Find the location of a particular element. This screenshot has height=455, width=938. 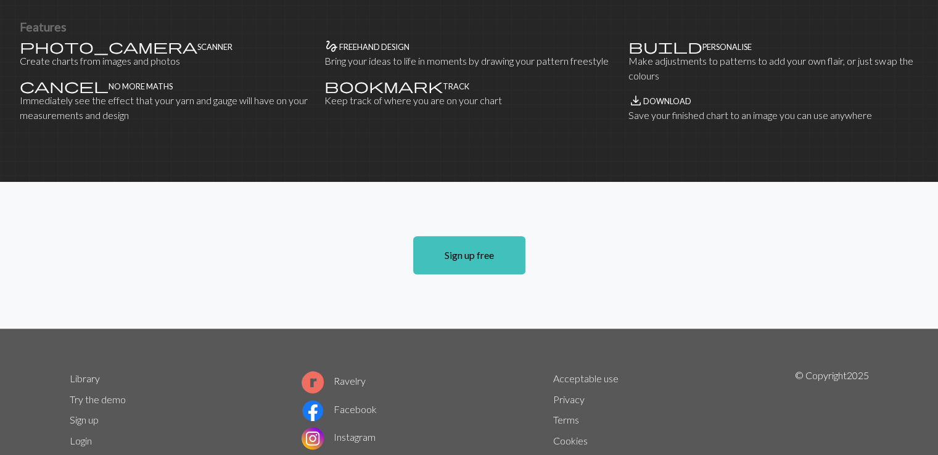

p: Keep track of where you are on your chart is located at coordinates (469, 100).